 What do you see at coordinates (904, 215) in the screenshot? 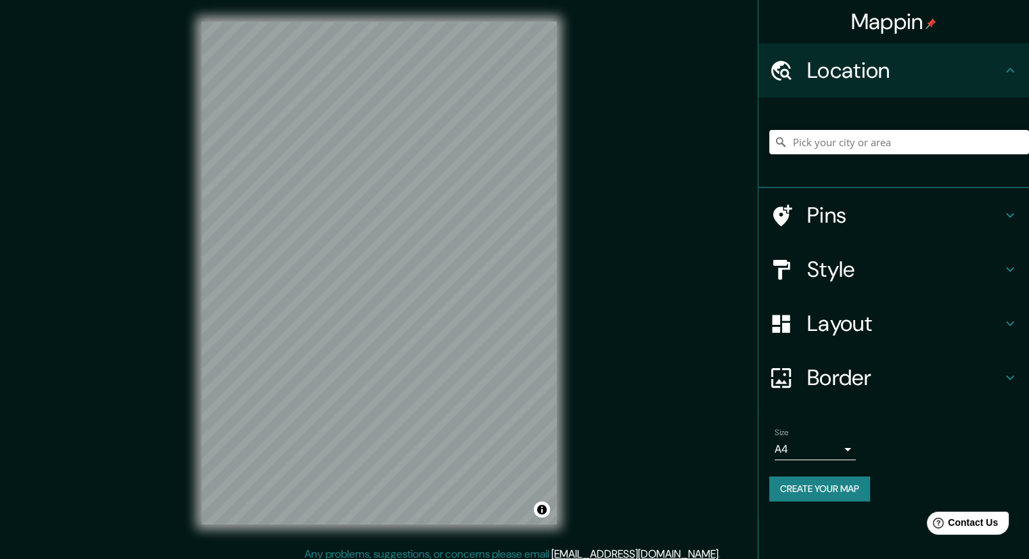
I see `h4: Pins` at bounding box center [904, 215].